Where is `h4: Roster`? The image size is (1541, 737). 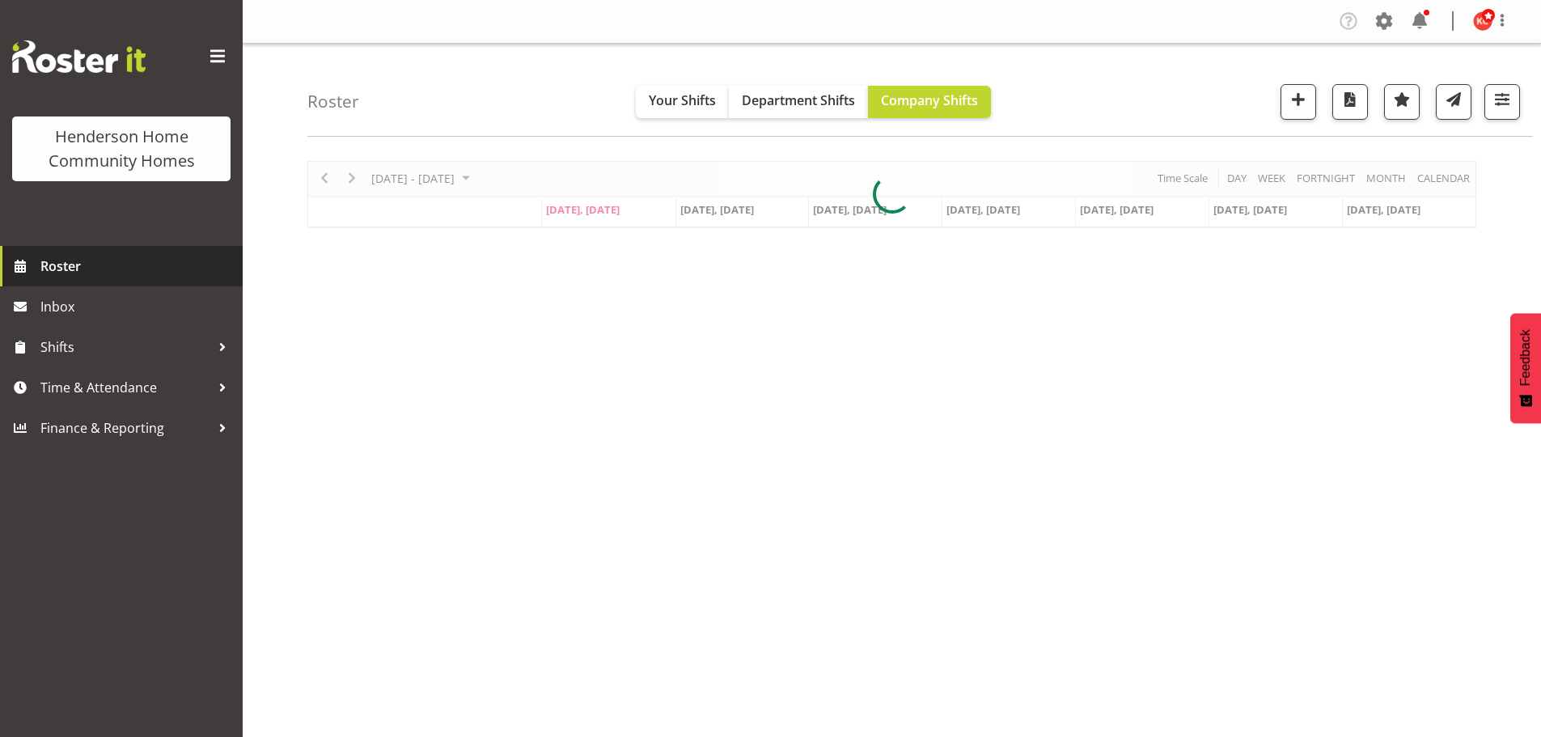
h4: Roster is located at coordinates (333, 101).